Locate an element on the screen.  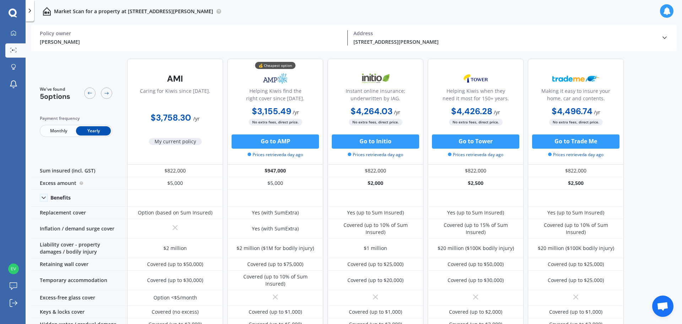
div: Excess-free glass cover is located at coordinates (79, 298).